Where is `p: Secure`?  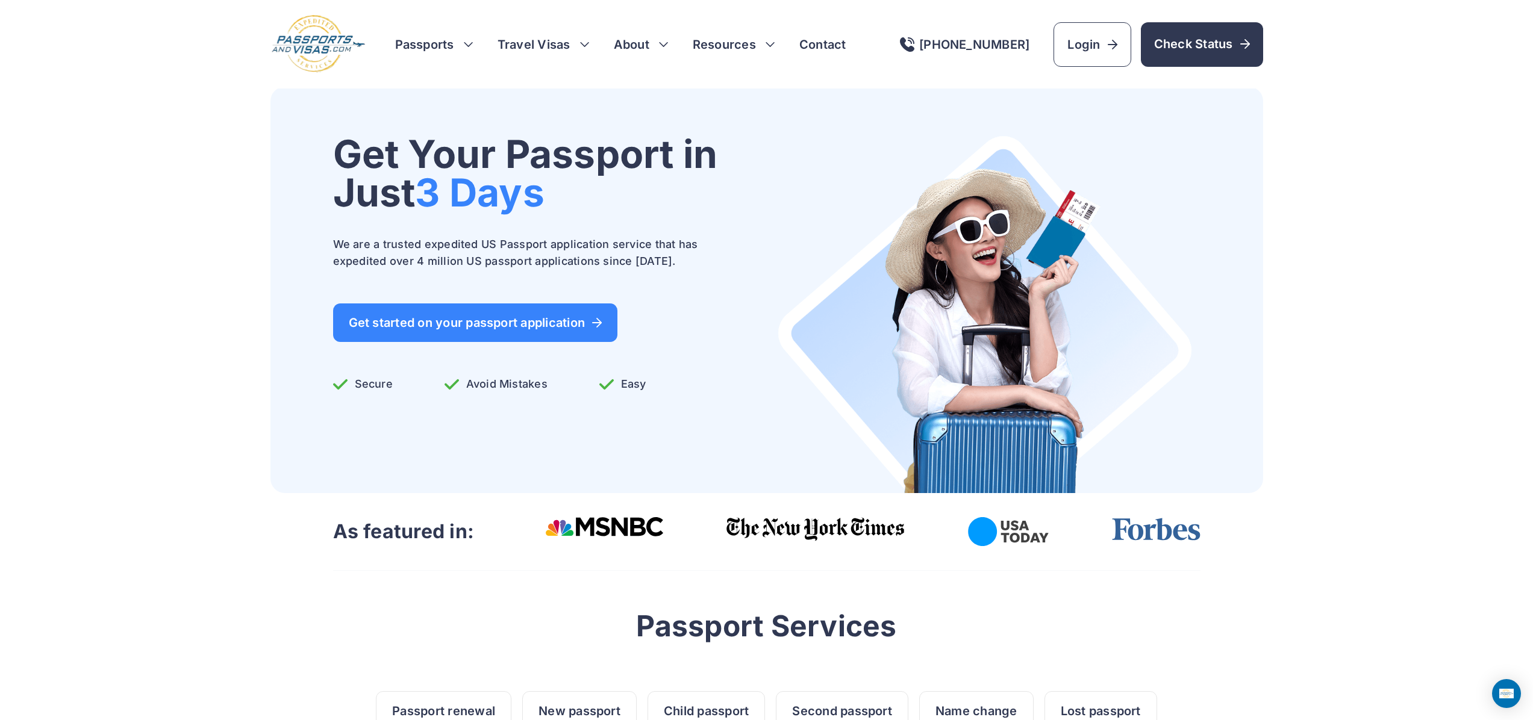 p: Secure is located at coordinates (363, 384).